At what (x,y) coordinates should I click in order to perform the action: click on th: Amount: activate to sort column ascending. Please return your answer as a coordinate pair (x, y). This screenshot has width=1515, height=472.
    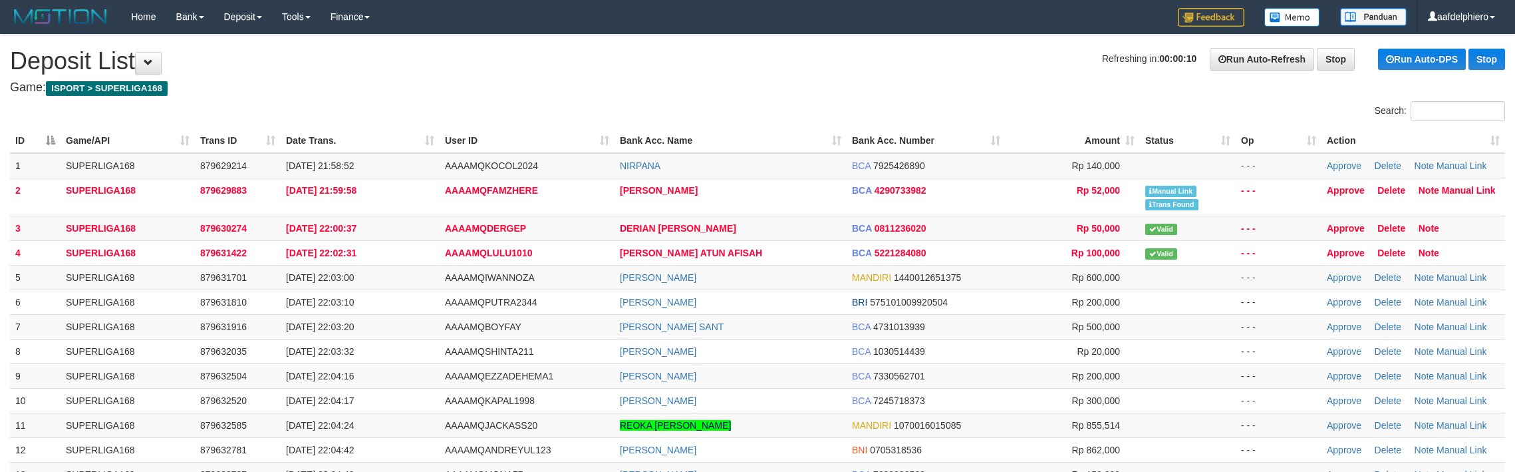
    Looking at the image, I should click on (1073, 140).